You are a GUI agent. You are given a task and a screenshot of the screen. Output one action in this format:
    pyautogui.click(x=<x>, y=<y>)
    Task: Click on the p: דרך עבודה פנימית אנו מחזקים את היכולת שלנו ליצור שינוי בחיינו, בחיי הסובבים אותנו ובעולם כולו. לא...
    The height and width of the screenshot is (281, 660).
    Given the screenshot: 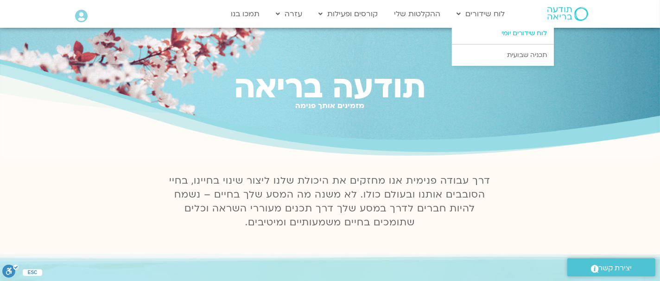 What is the action you would take?
    pyautogui.click(x=330, y=202)
    